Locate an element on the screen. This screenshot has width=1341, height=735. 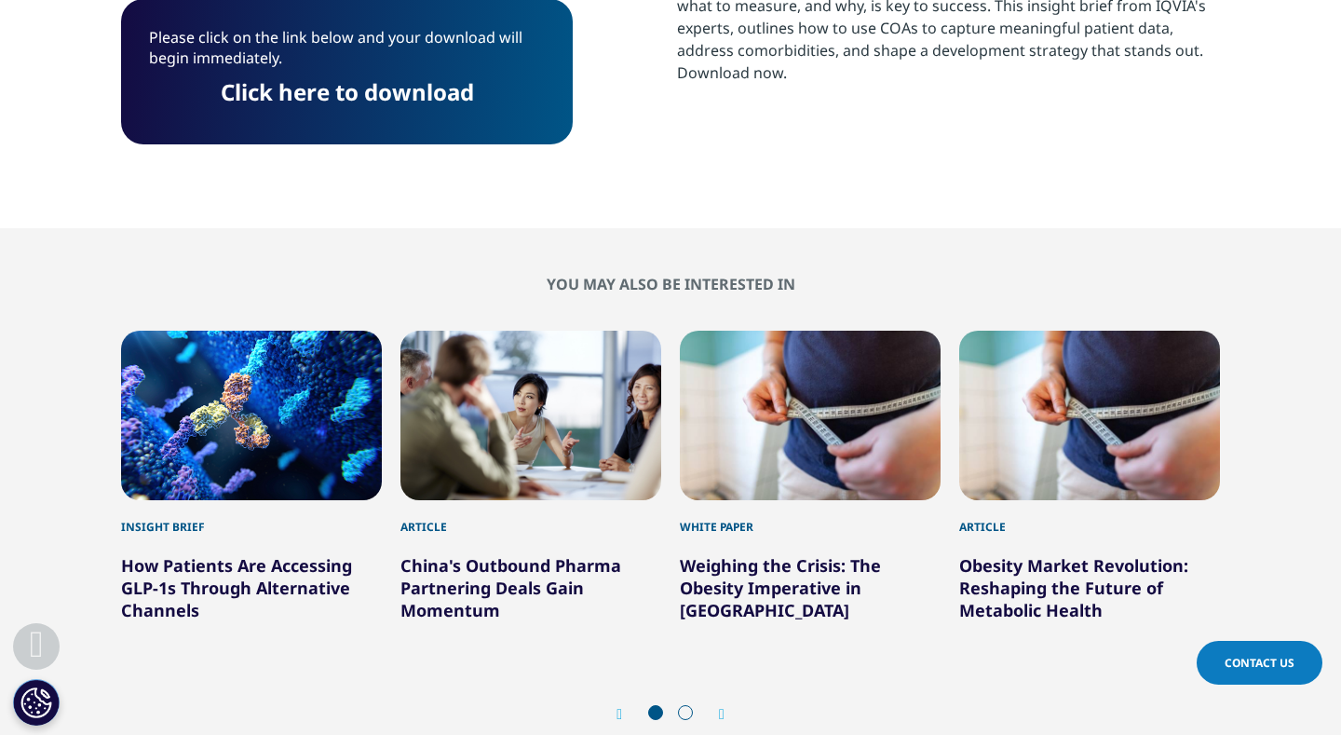
div: 2 / 6 is located at coordinates (531, 476).